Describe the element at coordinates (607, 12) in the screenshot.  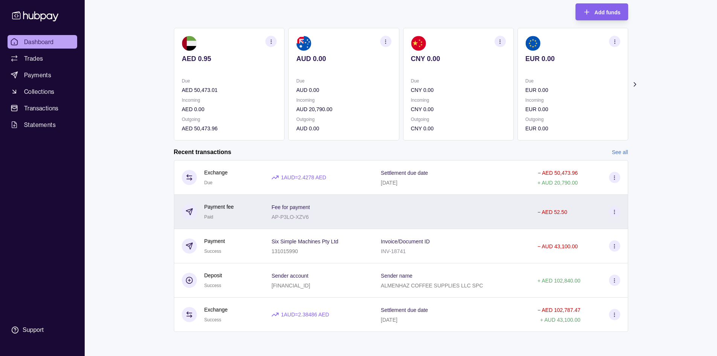
I see `span: Add funds` at that location.